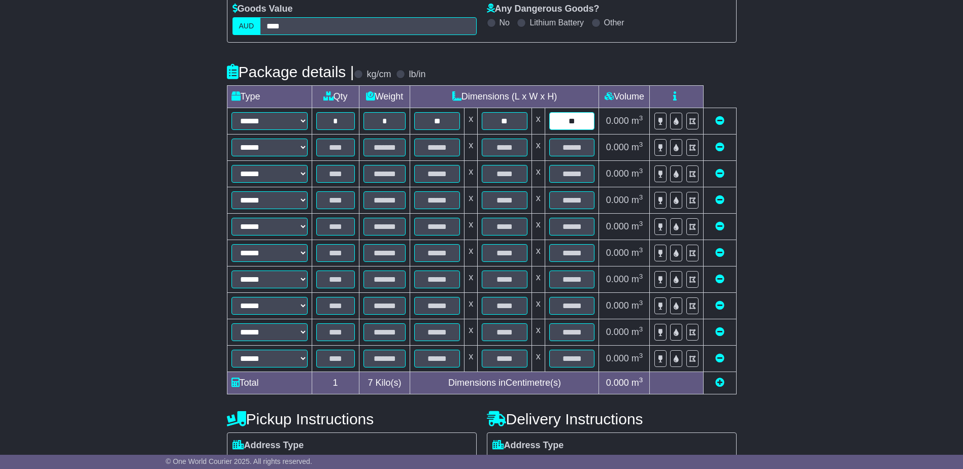  I want to click on label: Other, so click(615, 22).